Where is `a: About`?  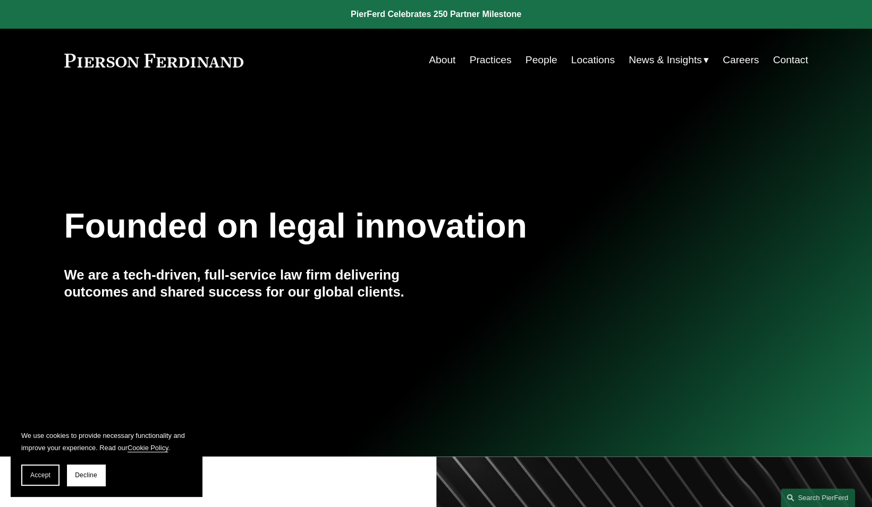 a: About is located at coordinates (442, 60).